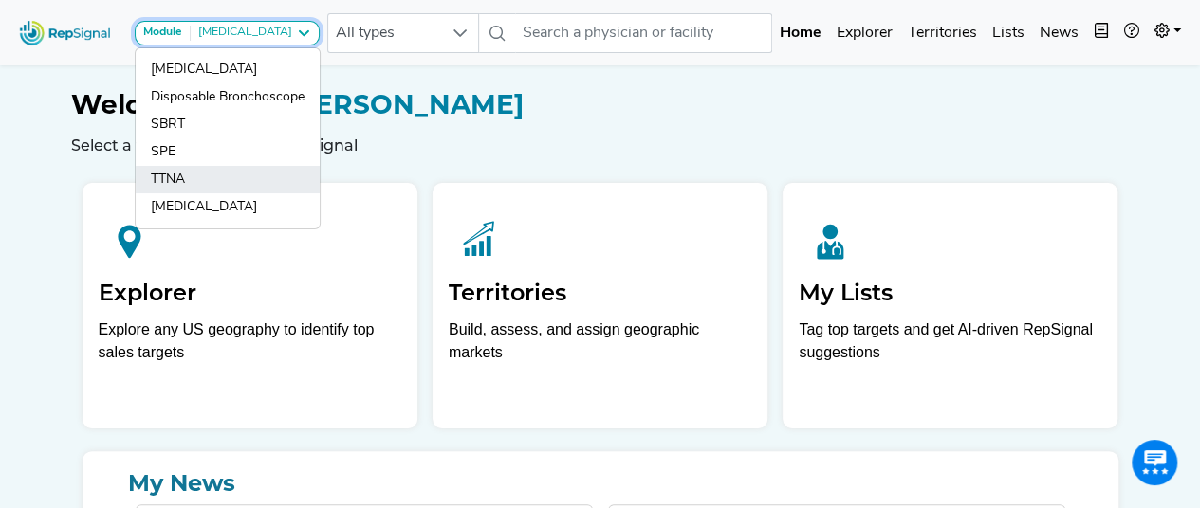  What do you see at coordinates (950, 305) in the screenshot?
I see `a: My ListsTag top targets and get AI-driven RepSignal suggestions` at bounding box center [950, 305].